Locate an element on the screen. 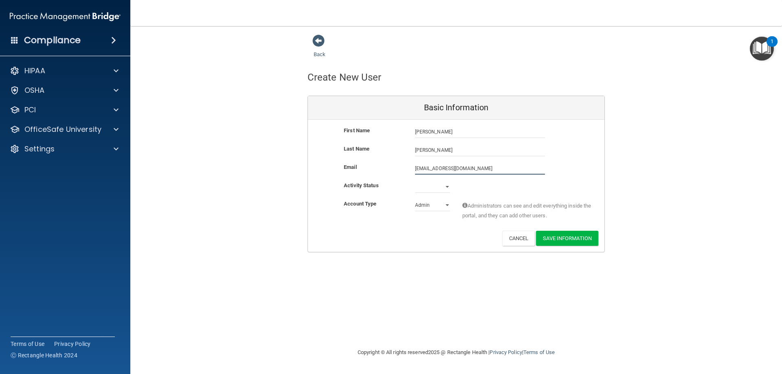 Image resolution: width=782 pixels, height=374 pixels. p: PCI is located at coordinates (30, 110).